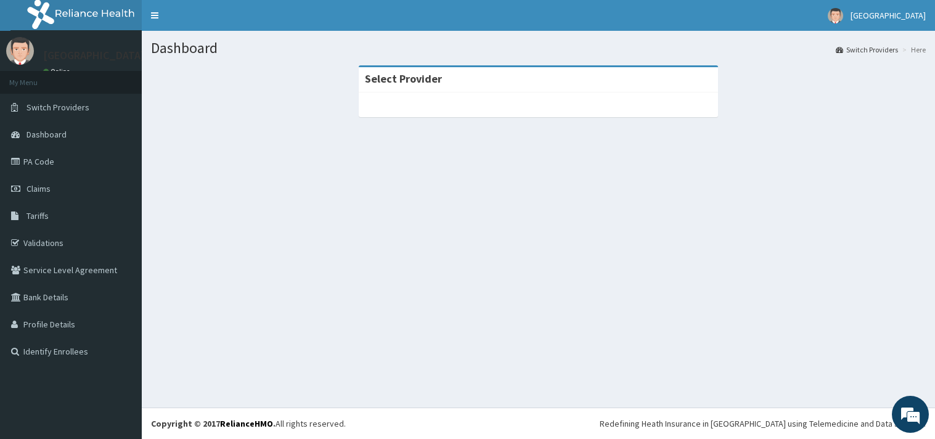  What do you see at coordinates (213, 424) in the screenshot?
I see `strong: Copyright © 2017 .` at bounding box center [213, 424].